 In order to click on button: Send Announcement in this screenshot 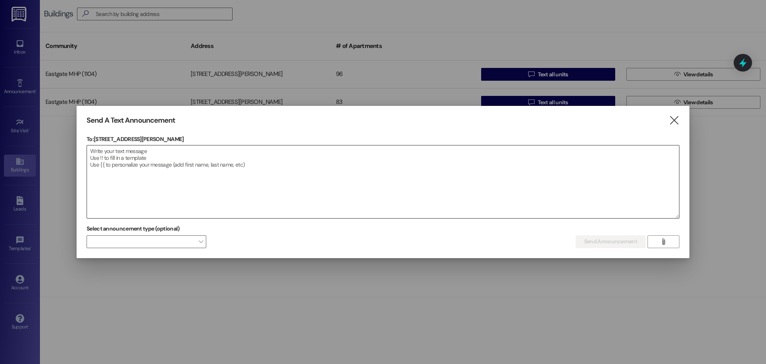, I will do `click(611, 241)`.